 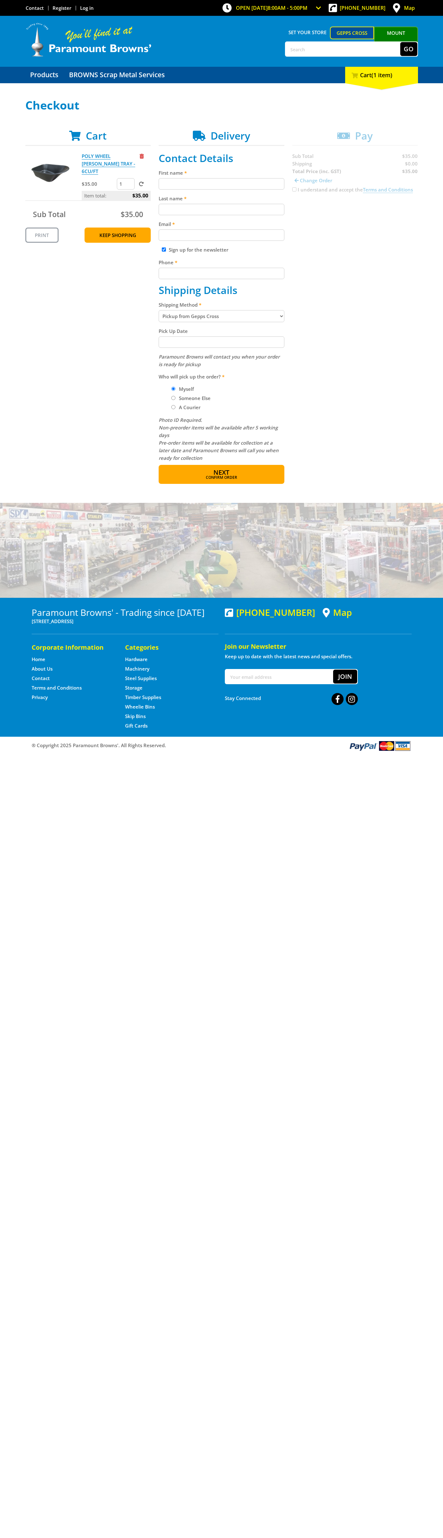 What do you see at coordinates (137, 669) in the screenshot?
I see `a: Go to the Machinery page` at bounding box center [137, 669].